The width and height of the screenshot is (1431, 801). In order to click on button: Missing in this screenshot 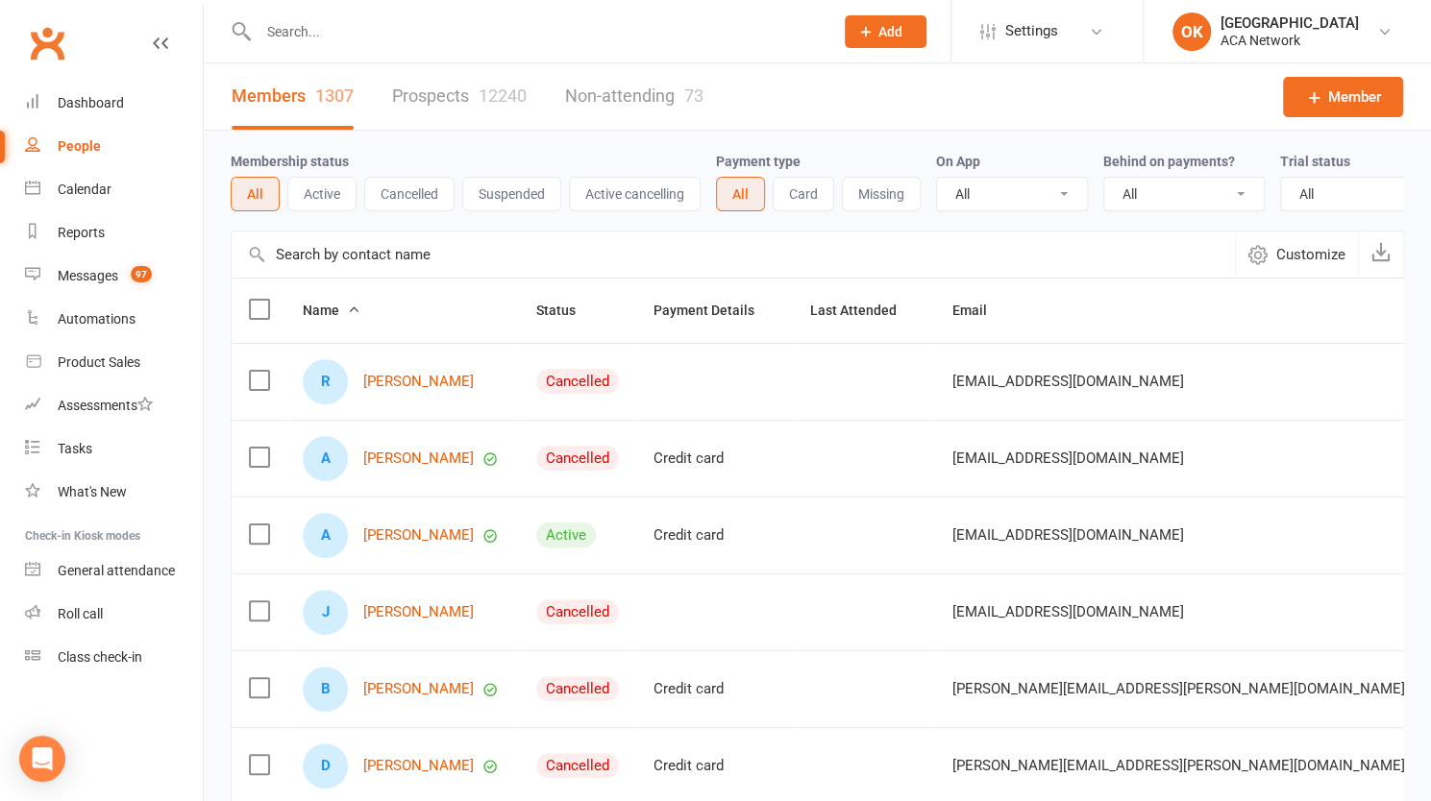, I will do `click(881, 194)`.